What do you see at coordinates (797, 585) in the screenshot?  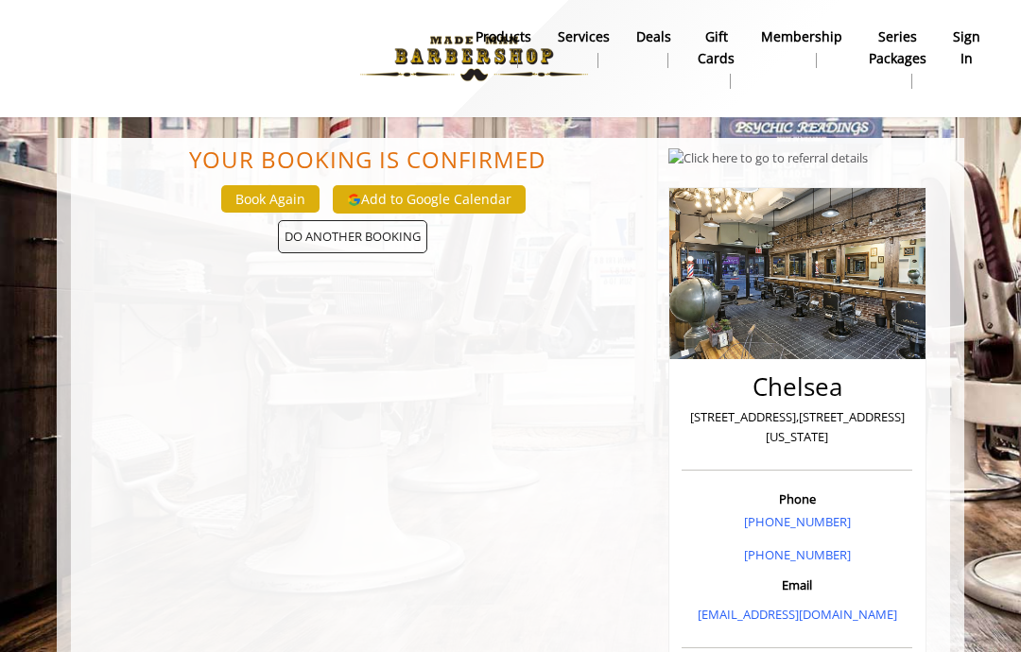 I see `h3: Email` at bounding box center [797, 585].